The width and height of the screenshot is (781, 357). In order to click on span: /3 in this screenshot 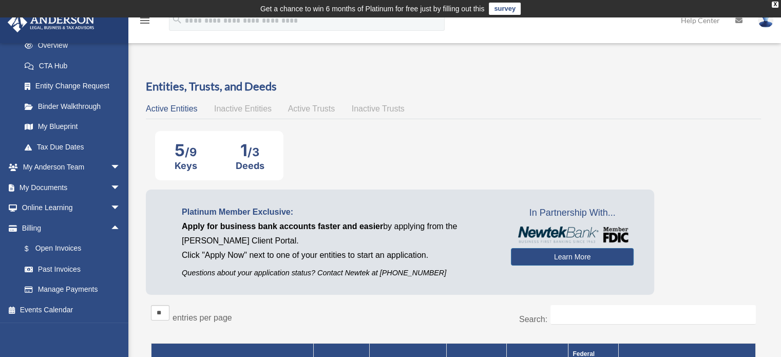, I will do `click(253, 152)`.